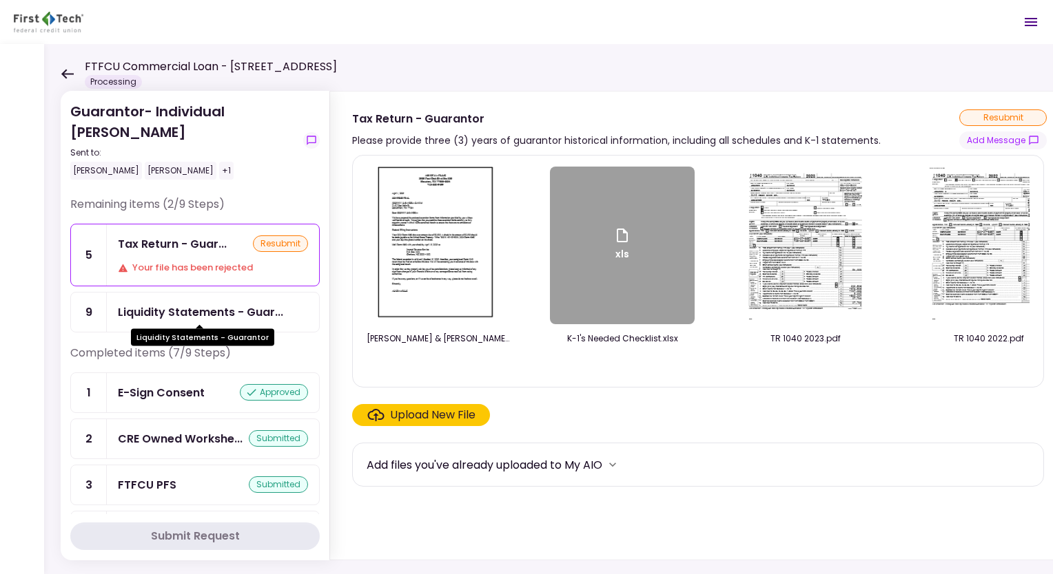  Describe the element at coordinates (195, 537) in the screenshot. I see `div: Submit Request` at that location.